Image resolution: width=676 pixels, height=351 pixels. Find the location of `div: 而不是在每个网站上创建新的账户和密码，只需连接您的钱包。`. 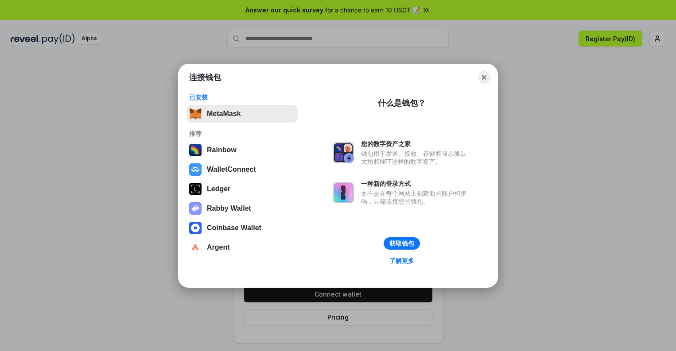

div: 而不是在每个网站上创建新的账户和密码，只需连接您的钱包。 is located at coordinates (416, 197).